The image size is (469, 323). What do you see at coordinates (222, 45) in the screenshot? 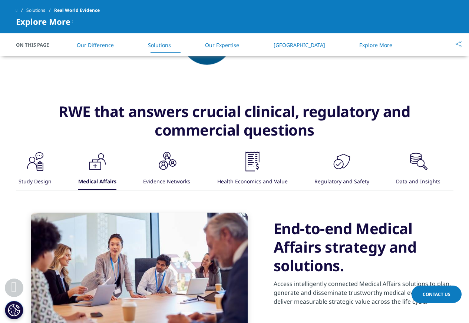
I see `a: Our Expertise` at bounding box center [222, 45].